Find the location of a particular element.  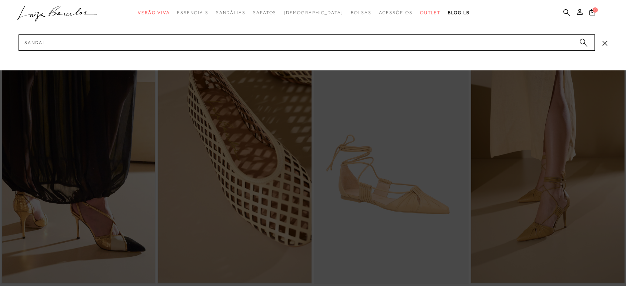

span: Acessórios is located at coordinates (396, 13).